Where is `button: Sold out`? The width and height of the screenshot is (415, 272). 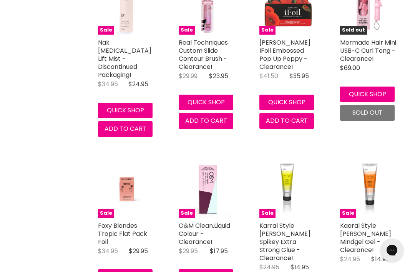
button: Sold out is located at coordinates (367, 113).